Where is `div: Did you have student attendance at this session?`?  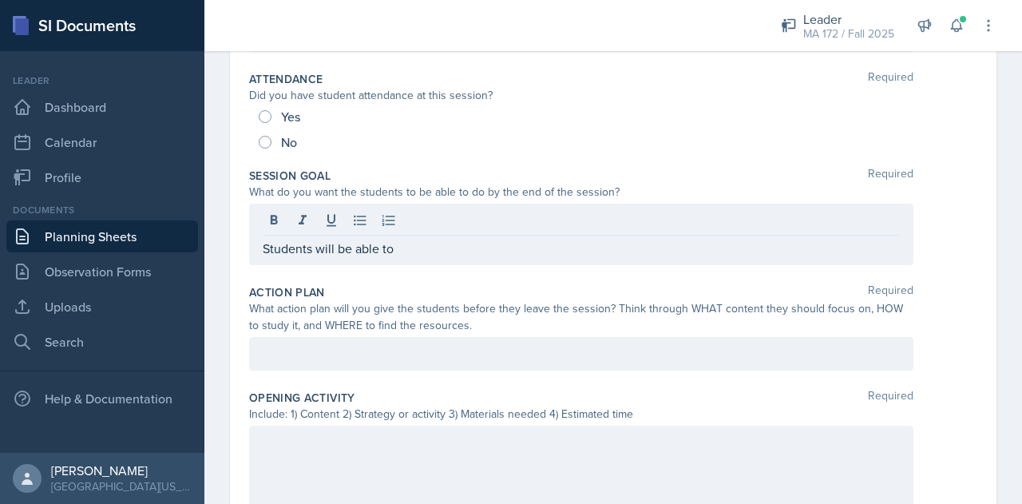 div: Did you have student attendance at this session? is located at coordinates (582, 95).